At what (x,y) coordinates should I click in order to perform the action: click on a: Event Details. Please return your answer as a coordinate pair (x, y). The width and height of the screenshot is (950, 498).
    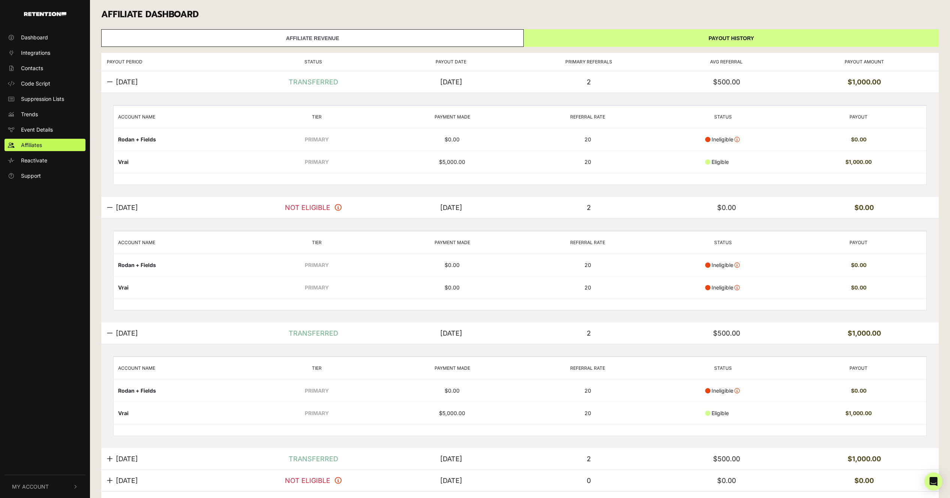
    Looking at the image, I should click on (45, 129).